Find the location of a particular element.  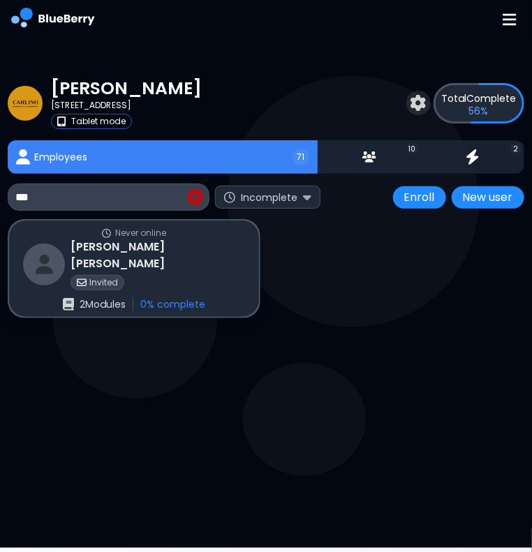

img: invited is located at coordinates (82, 283).